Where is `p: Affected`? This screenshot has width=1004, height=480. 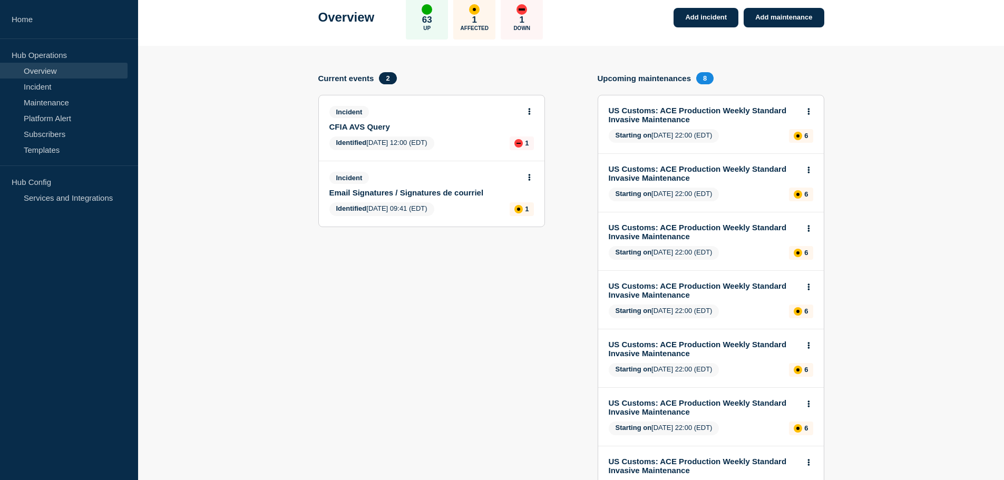 p: Affected is located at coordinates (474, 28).